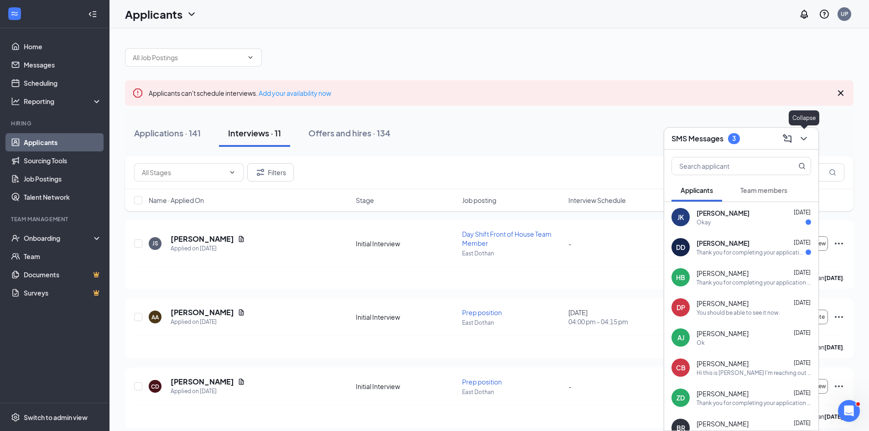  What do you see at coordinates (738, 313) in the screenshot?
I see `div: You should be able to see it now.` at bounding box center [738, 313].